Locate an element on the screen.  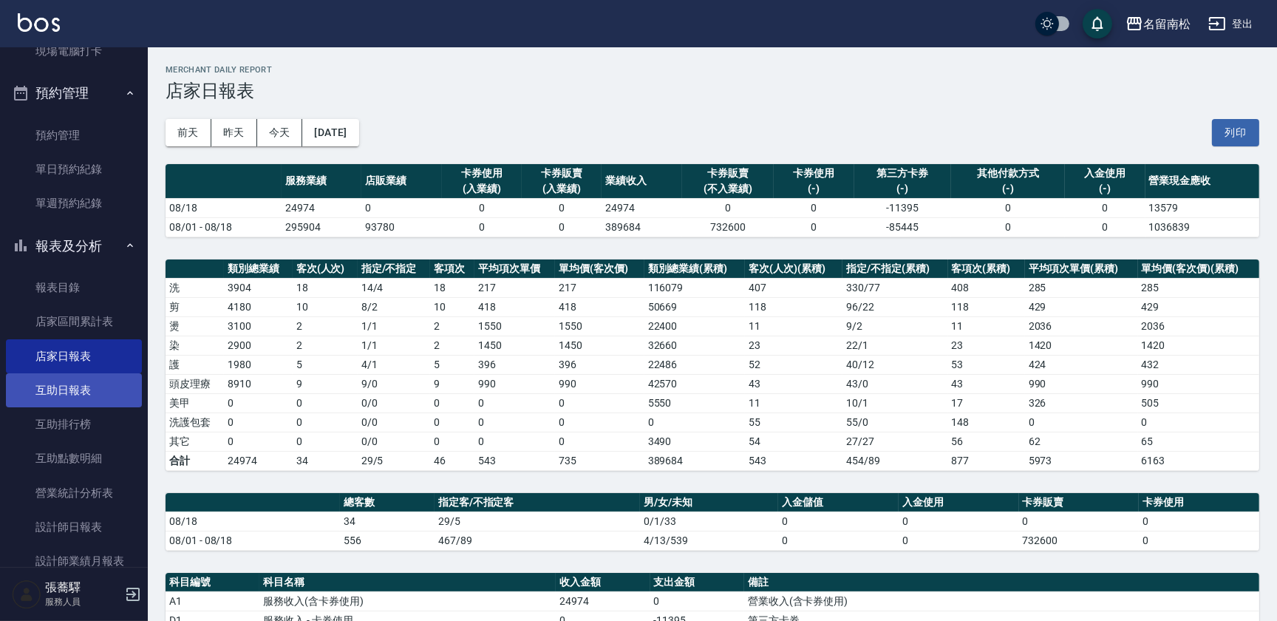
a: 營業統計分析表 is located at coordinates (74, 493).